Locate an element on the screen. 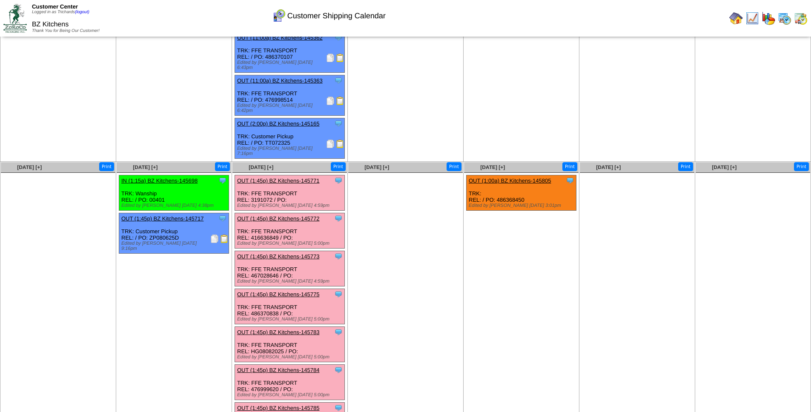 This screenshot has width=811, height=412. a: OUT (1:45p) BZ Kitchens-145771 is located at coordinates (278, 180).